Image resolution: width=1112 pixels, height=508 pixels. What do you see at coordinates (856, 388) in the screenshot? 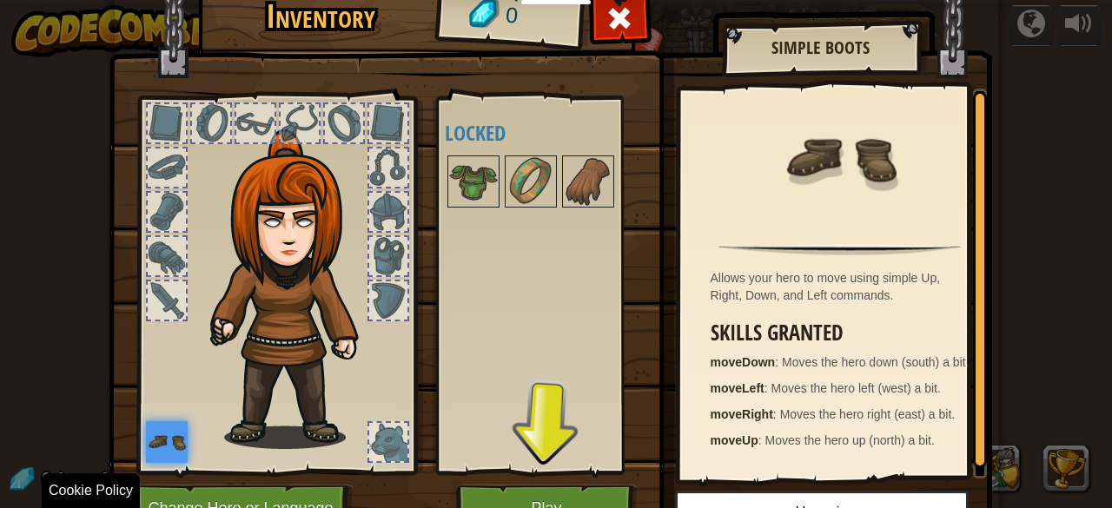
I see `span: Moves the hero left (west) a bit.` at bounding box center [856, 388].